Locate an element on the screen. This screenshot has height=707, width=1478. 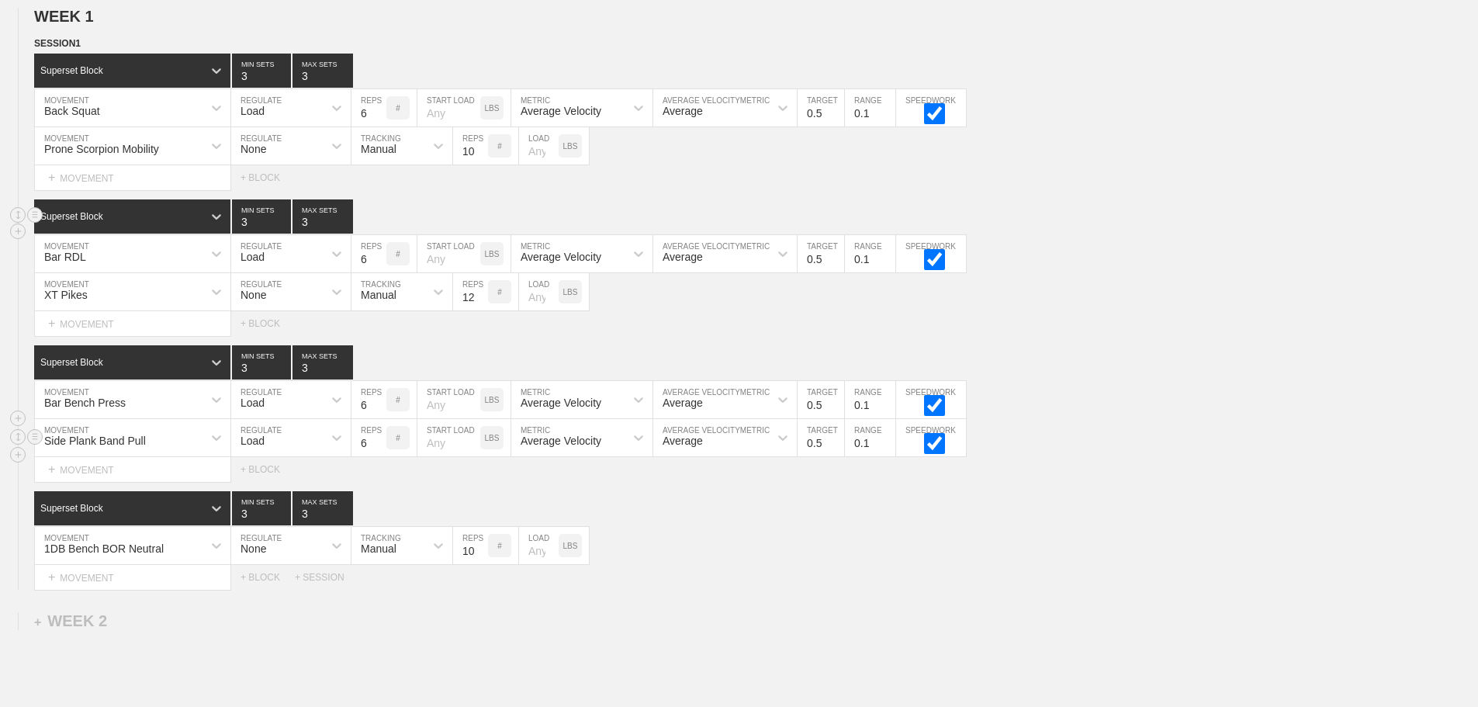
div: 1DB Bench BOR Neutral is located at coordinates (104, 548).